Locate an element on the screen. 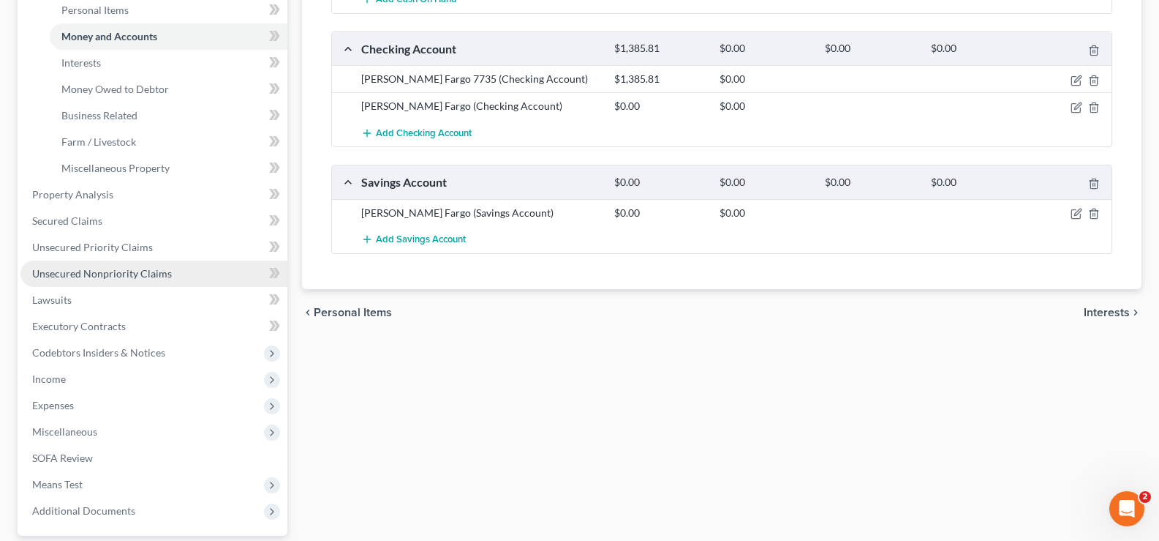  a: SOFA Review is located at coordinates (154, 458).